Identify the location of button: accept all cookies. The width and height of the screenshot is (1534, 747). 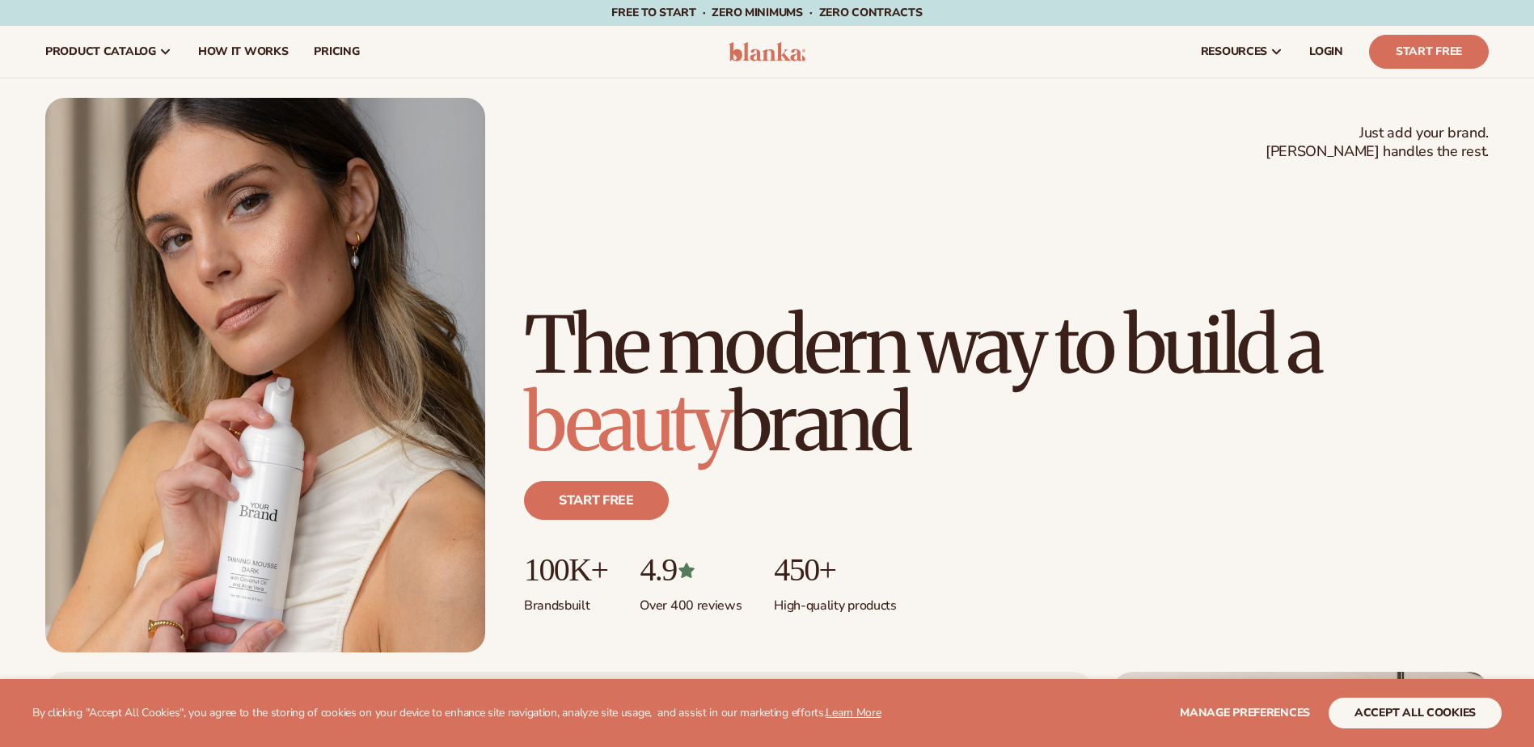
(1415, 713).